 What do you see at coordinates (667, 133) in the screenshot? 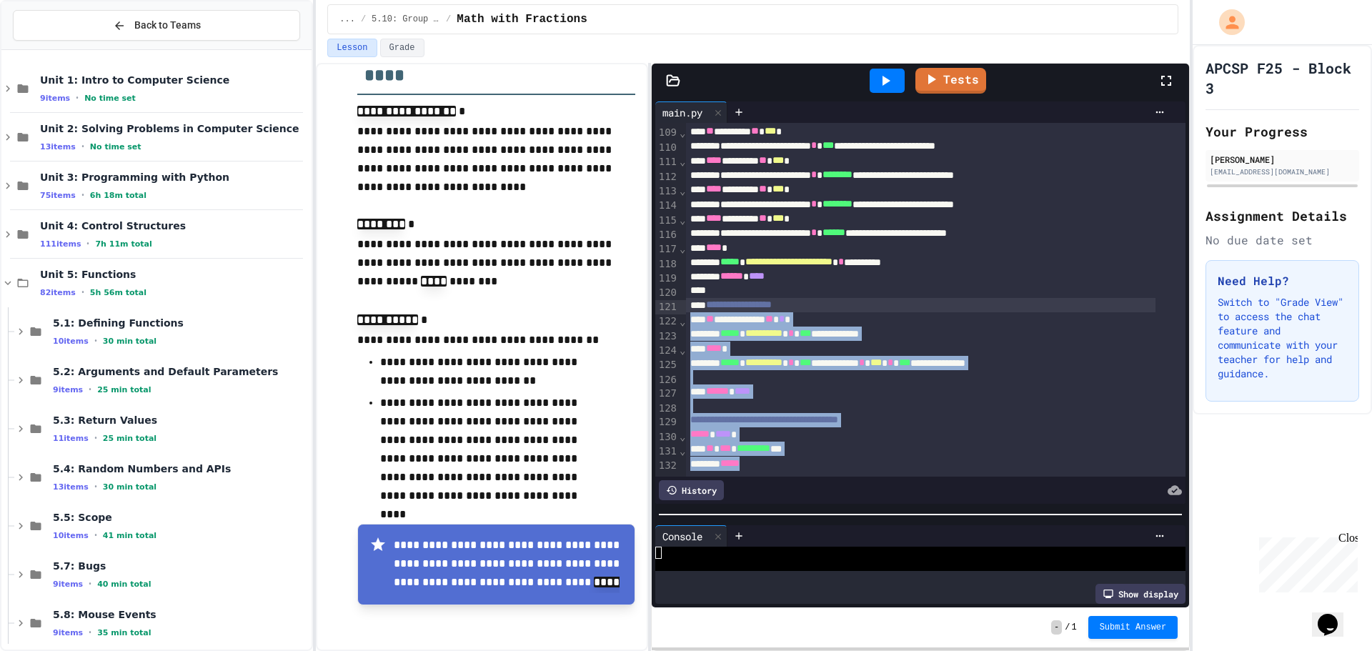
I see `div: 109` at bounding box center [667, 133].